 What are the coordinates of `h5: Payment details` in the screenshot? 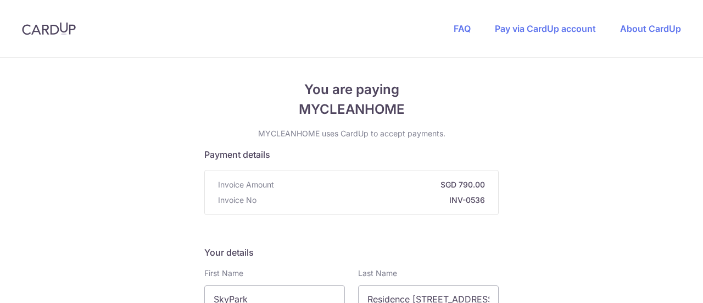 It's located at (352, 154).